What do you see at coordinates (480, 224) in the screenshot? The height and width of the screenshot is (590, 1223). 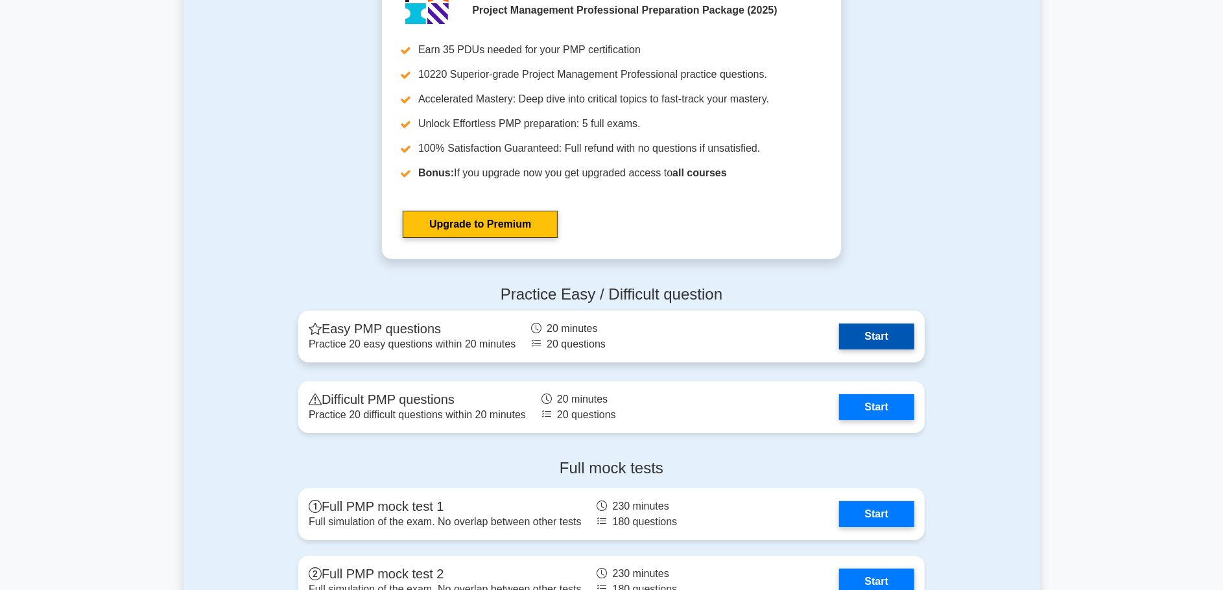 I see `a: Upgrade to Premium` at bounding box center [480, 224].